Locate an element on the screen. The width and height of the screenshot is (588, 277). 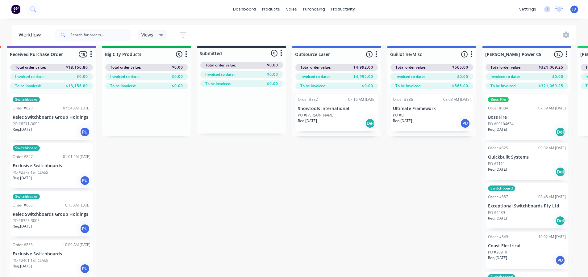
div: Workflow is located at coordinates (31, 35).